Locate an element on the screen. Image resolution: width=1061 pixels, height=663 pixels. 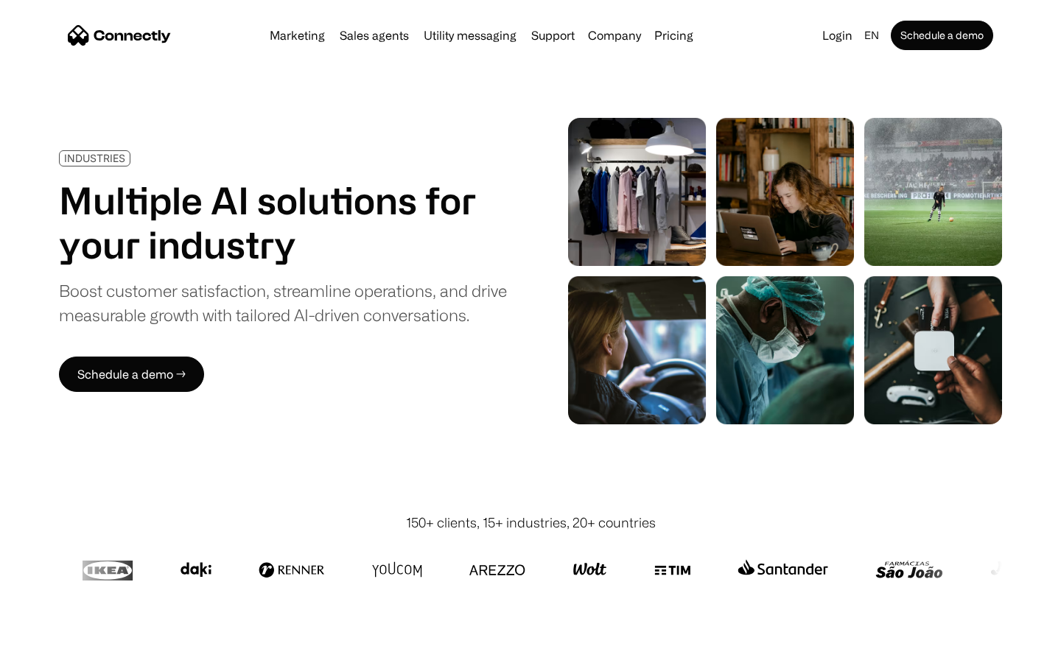
a: Schedule a demo → is located at coordinates (131, 374).